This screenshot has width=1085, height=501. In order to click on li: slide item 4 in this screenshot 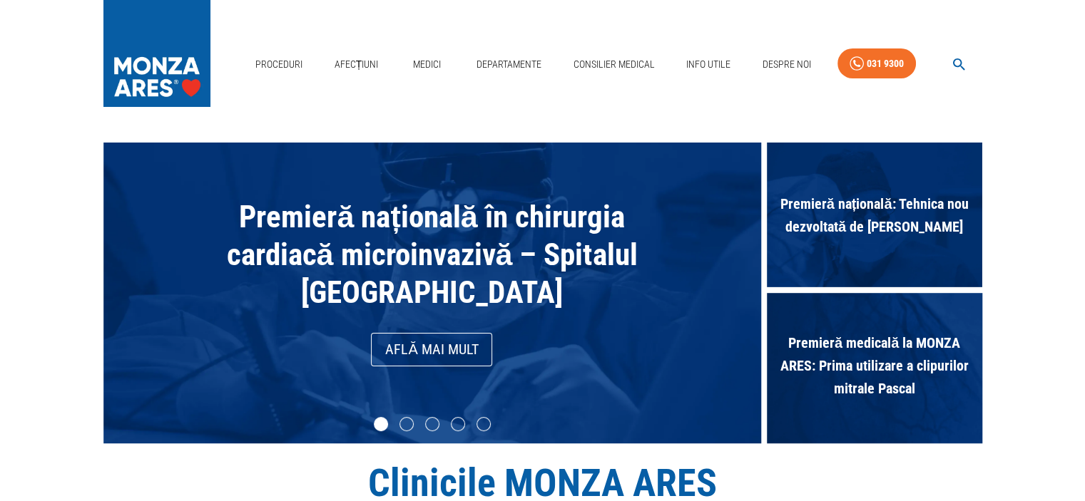, I will do `click(458, 424)`.